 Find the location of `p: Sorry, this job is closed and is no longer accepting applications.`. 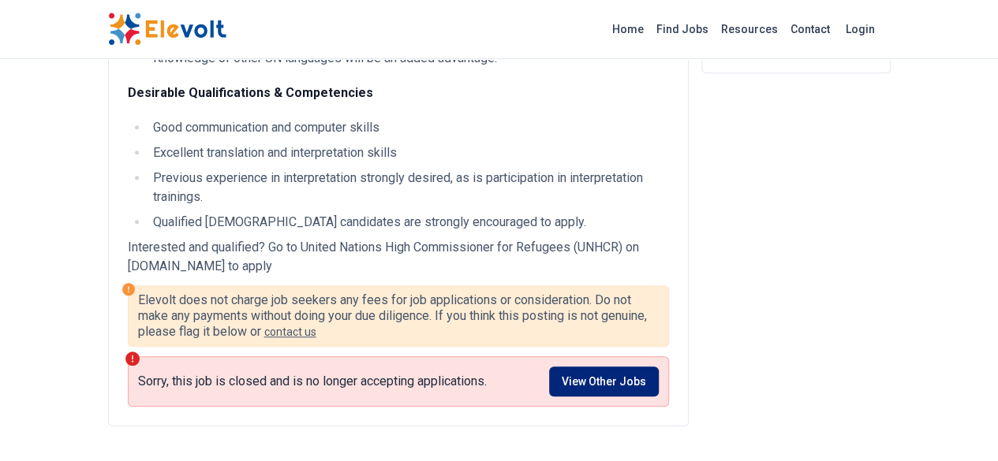

p: Sorry, this job is closed and is no longer accepting applications. is located at coordinates (312, 382).